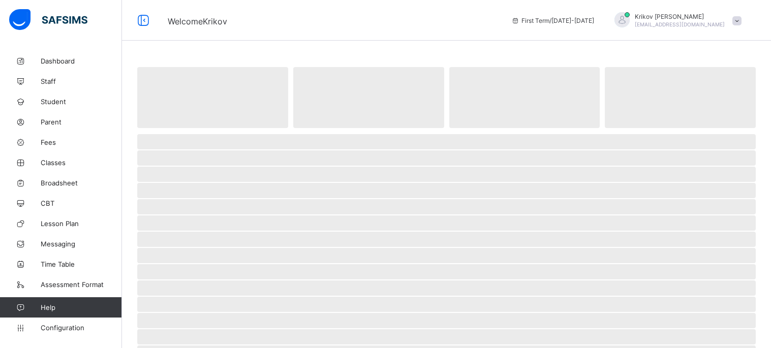  What do you see at coordinates (553, 20) in the screenshot?
I see `span: session/term information` at bounding box center [553, 20].